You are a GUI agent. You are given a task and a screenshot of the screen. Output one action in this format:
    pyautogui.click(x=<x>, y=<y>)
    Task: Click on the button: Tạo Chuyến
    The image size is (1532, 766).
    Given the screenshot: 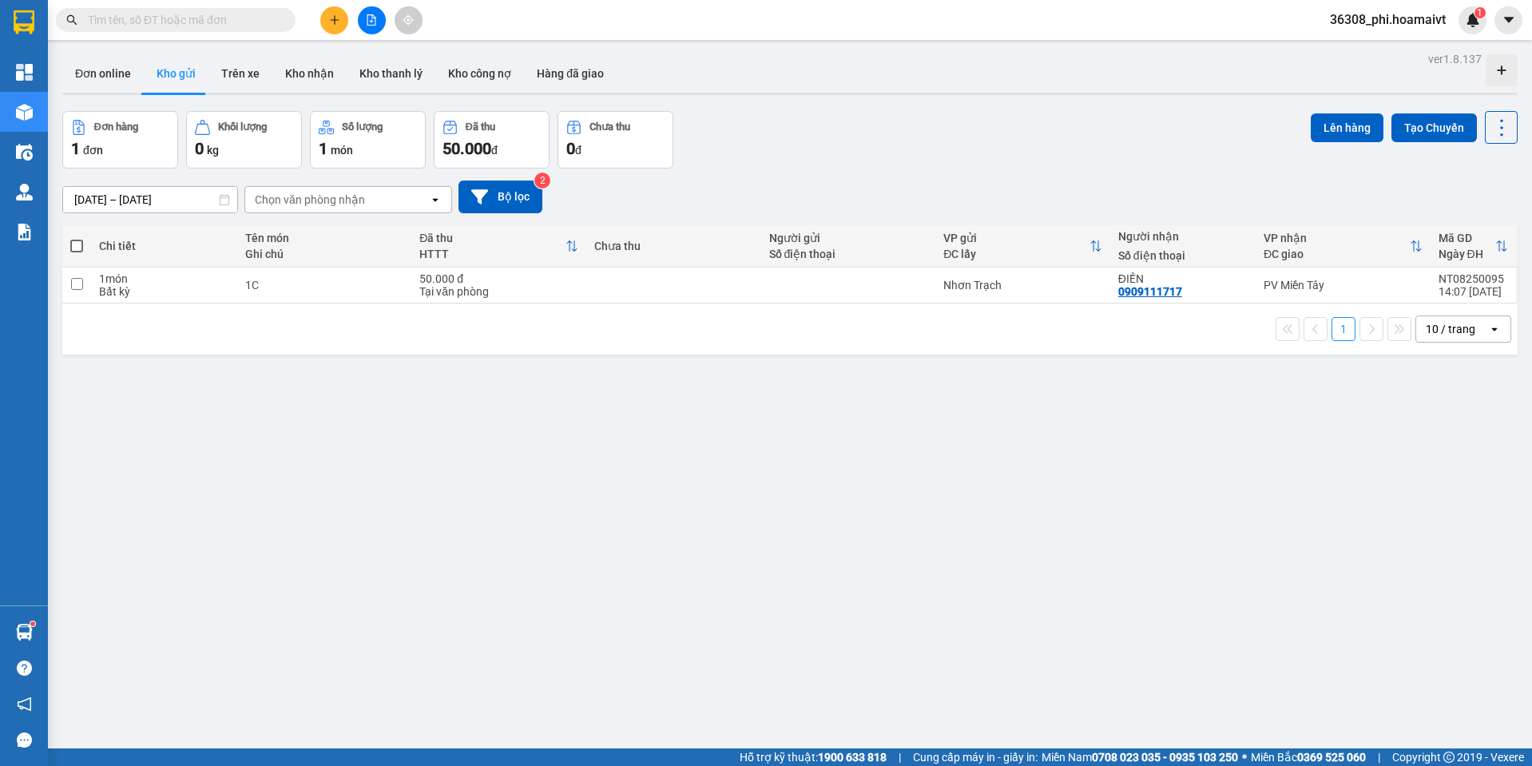 What is the action you would take?
    pyautogui.click(x=1433, y=128)
    